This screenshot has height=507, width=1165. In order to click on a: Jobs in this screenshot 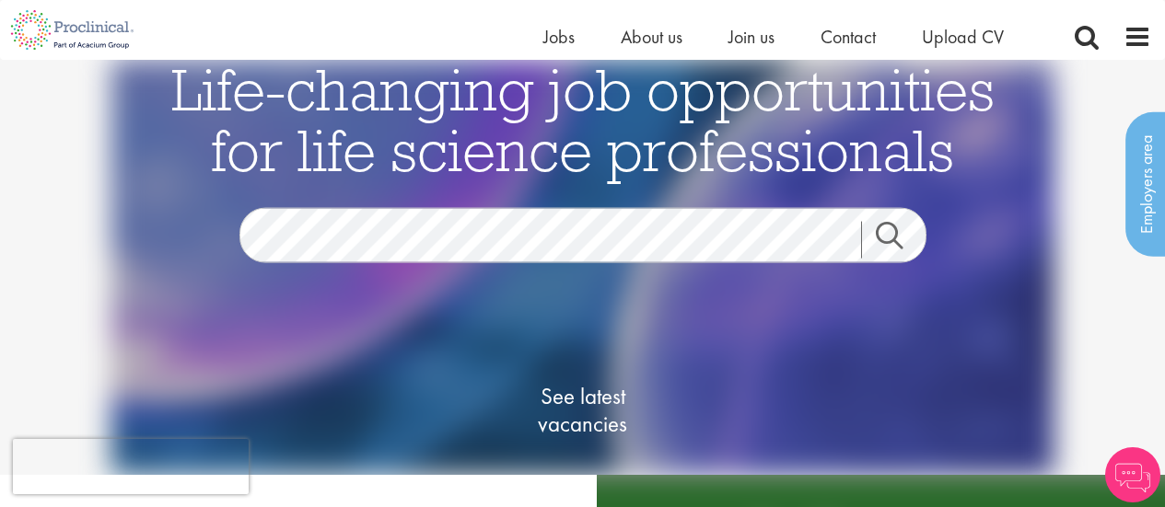, I will do `click(559, 37)`.